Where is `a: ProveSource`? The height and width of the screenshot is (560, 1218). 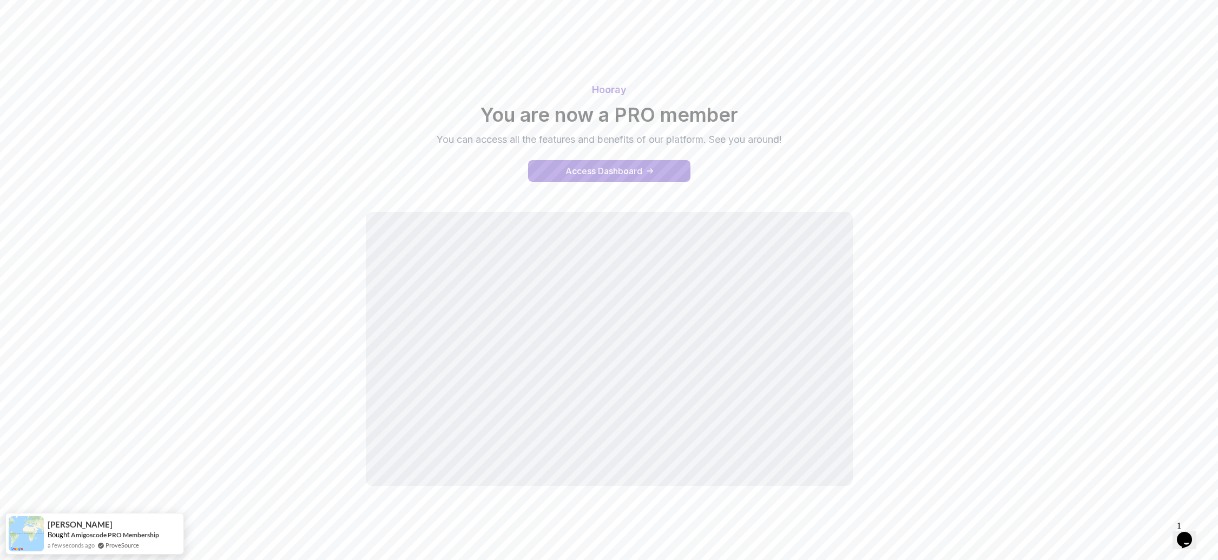 a: ProveSource is located at coordinates (122, 545).